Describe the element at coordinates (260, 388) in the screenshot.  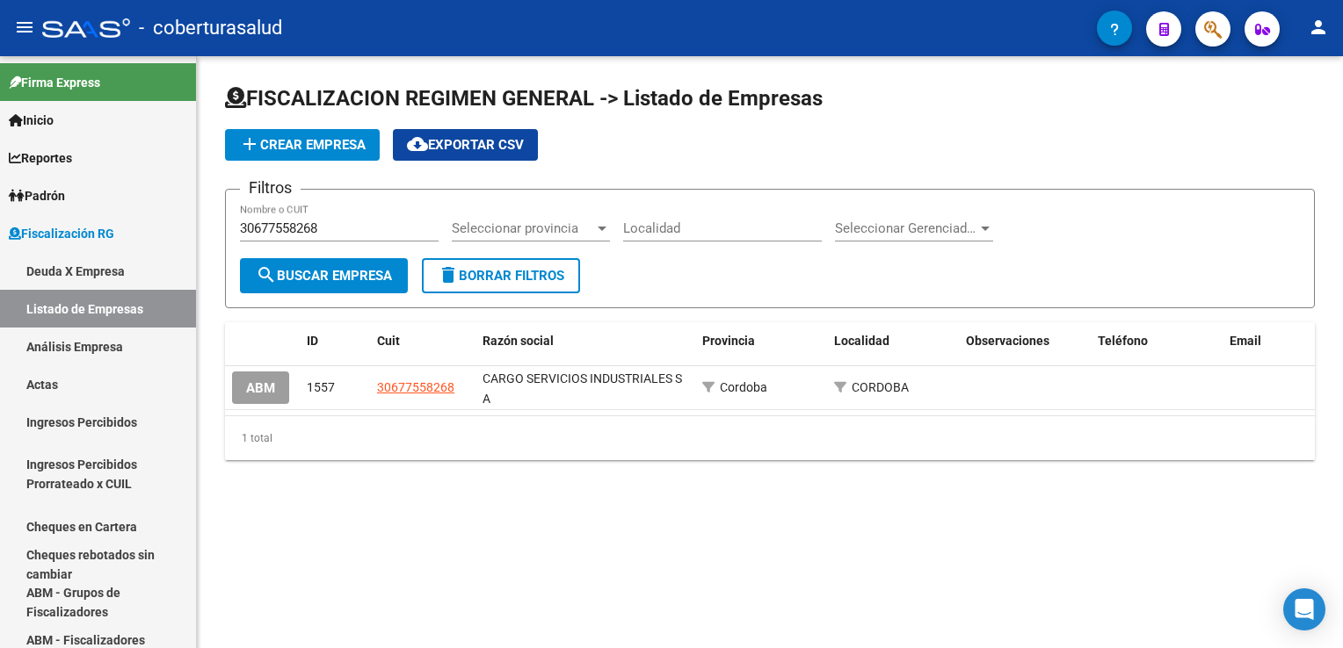
I see `span: ABM` at that location.